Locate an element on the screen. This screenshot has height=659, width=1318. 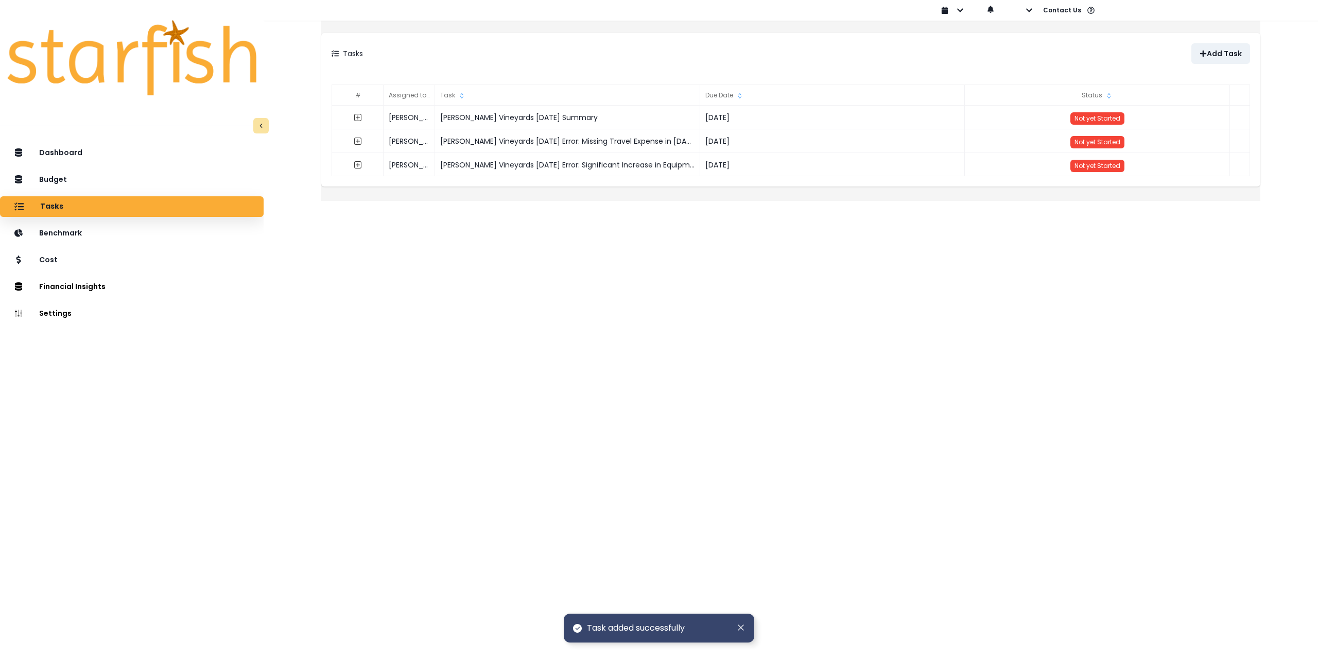
div: Task is located at coordinates (568, 95).